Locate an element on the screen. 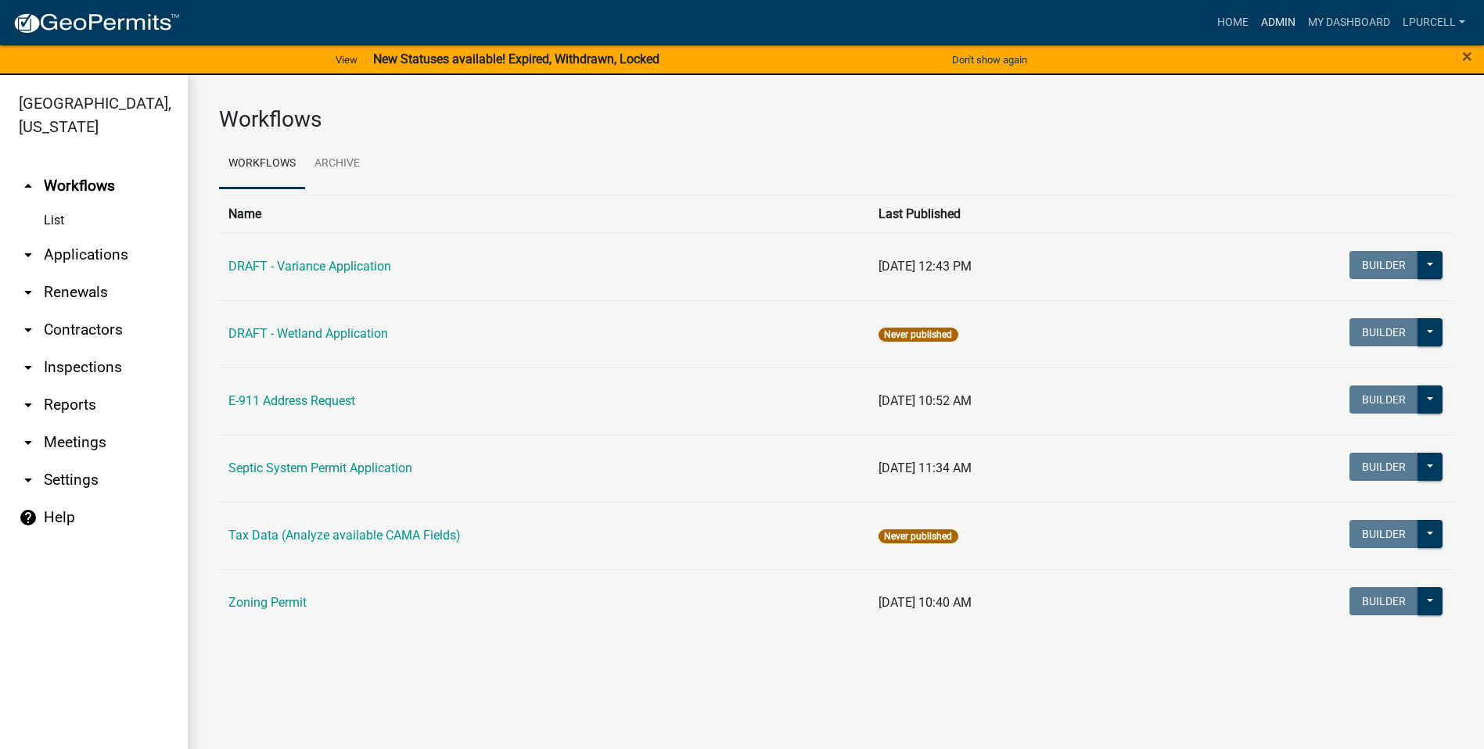 Image resolution: width=1484 pixels, height=749 pixels. a: Tax Data (Analyze available CAMA Fields) is located at coordinates (344, 535).